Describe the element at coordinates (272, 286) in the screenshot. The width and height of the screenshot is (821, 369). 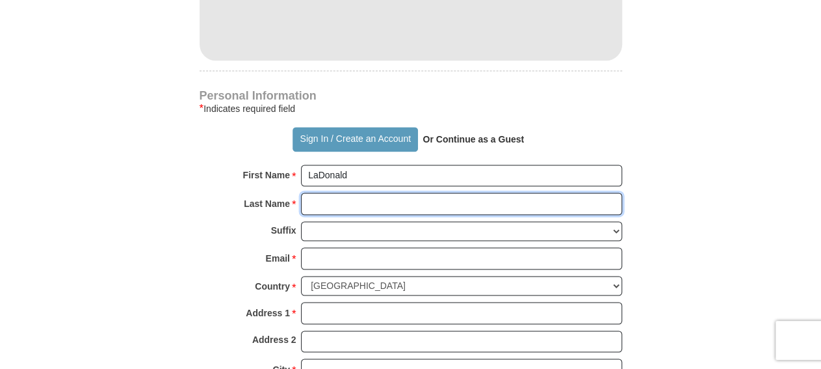
I see `strong: Country` at that location.